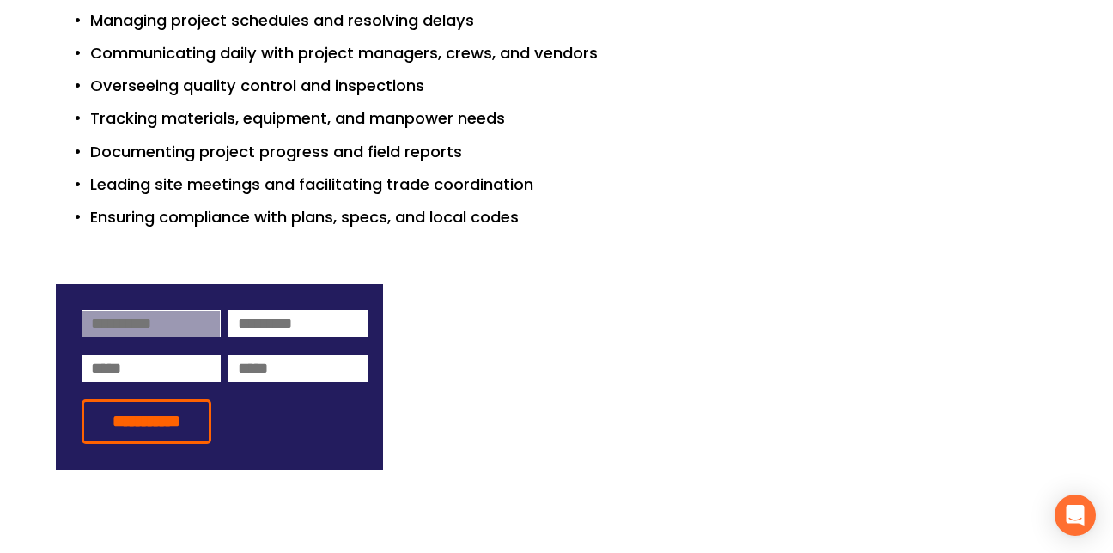 Image resolution: width=1113 pixels, height=553 pixels. I want to click on p: Ensuring compliance with plans, specs, and local codes, so click(574, 216).